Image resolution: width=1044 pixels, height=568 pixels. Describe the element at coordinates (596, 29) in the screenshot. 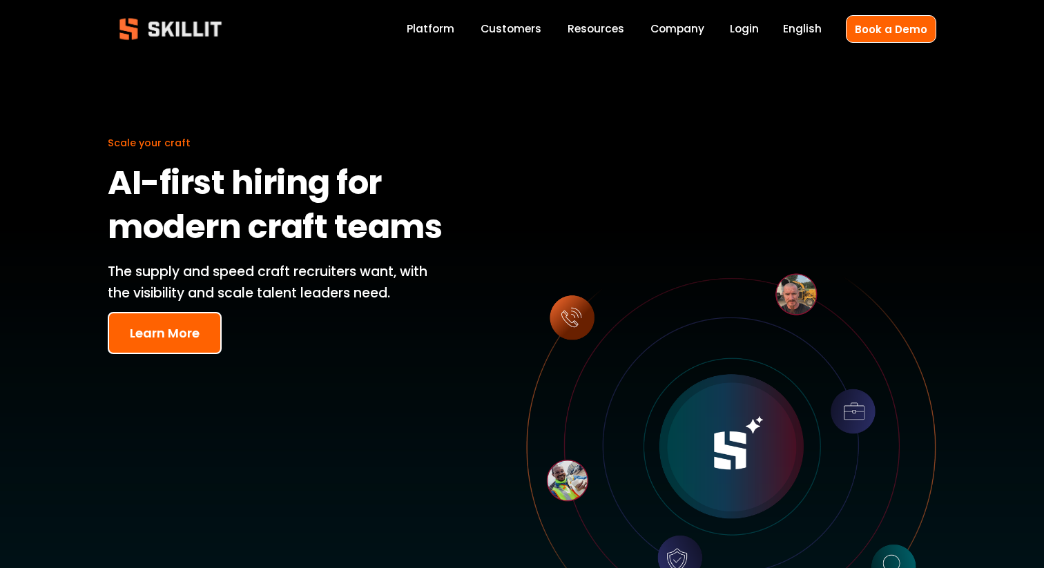

I see `a: folder dropdown` at that location.